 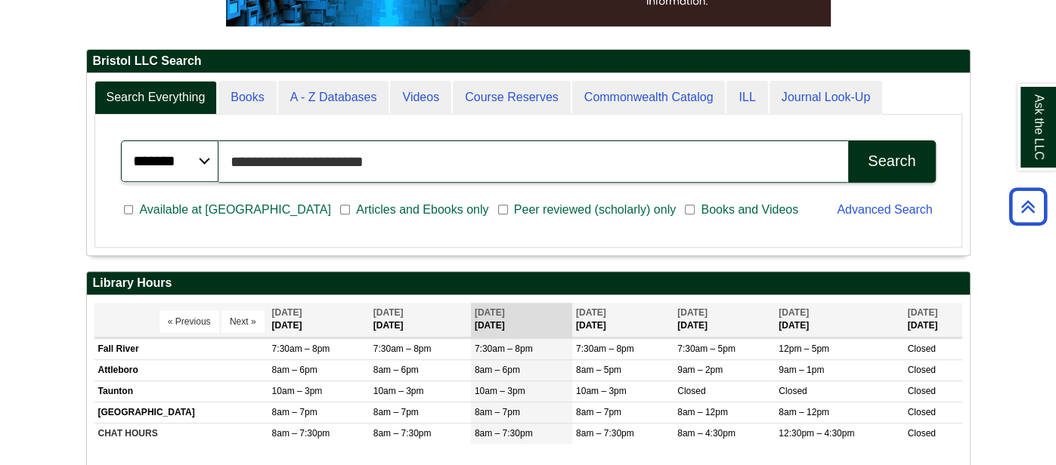 What do you see at coordinates (512, 97) in the screenshot?
I see `a: Course Reserves` at bounding box center [512, 97].